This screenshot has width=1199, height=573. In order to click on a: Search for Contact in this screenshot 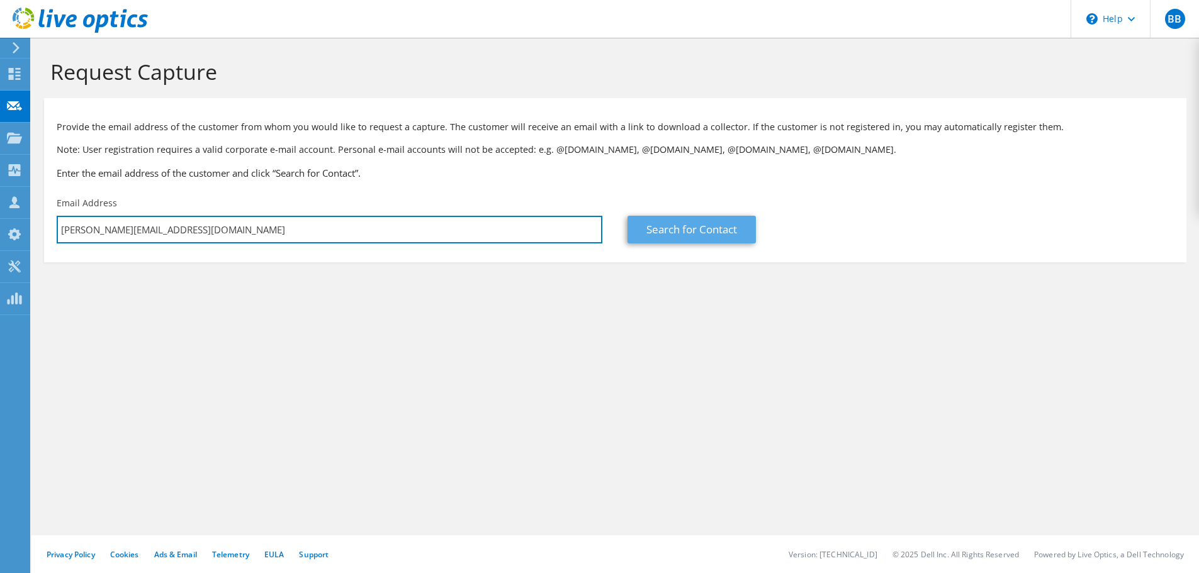, I will do `click(692, 230)`.